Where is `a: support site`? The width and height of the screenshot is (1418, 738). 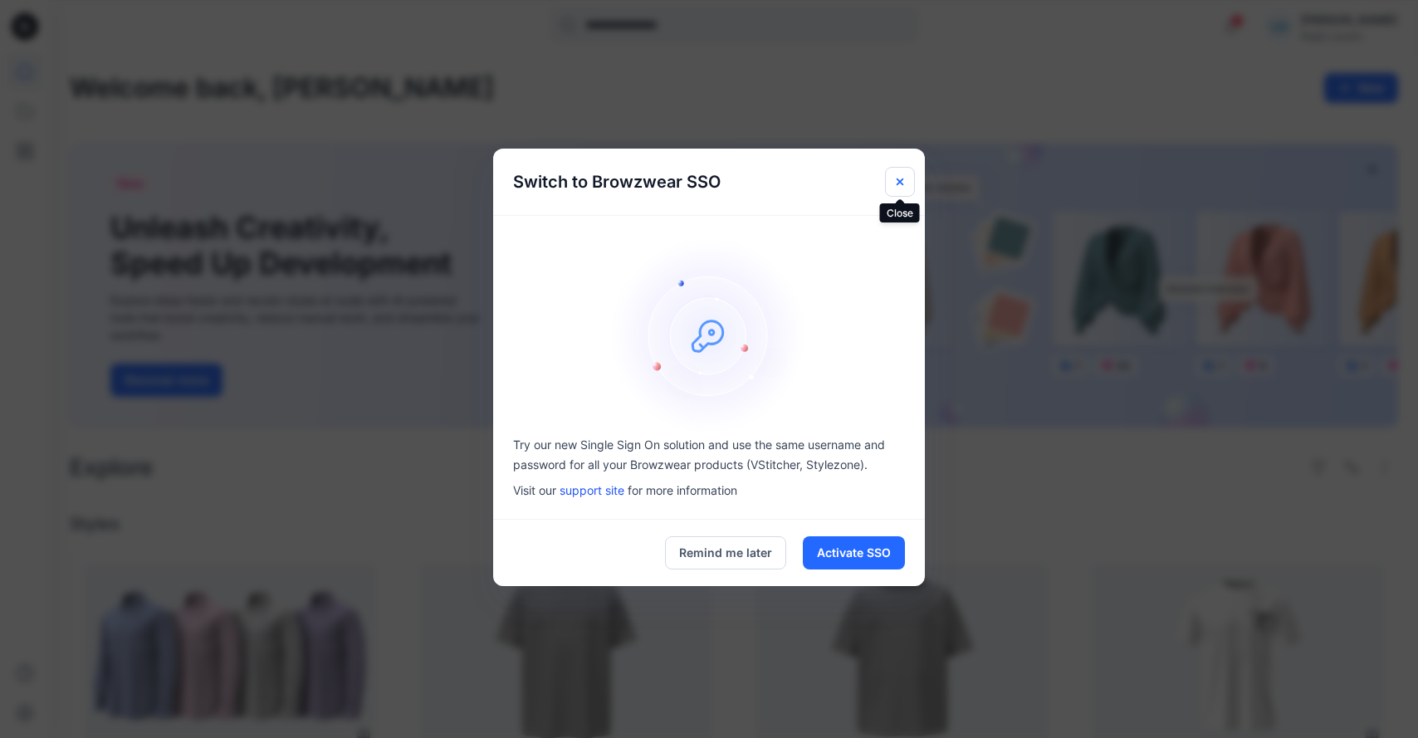 a: support site is located at coordinates (592, 490).